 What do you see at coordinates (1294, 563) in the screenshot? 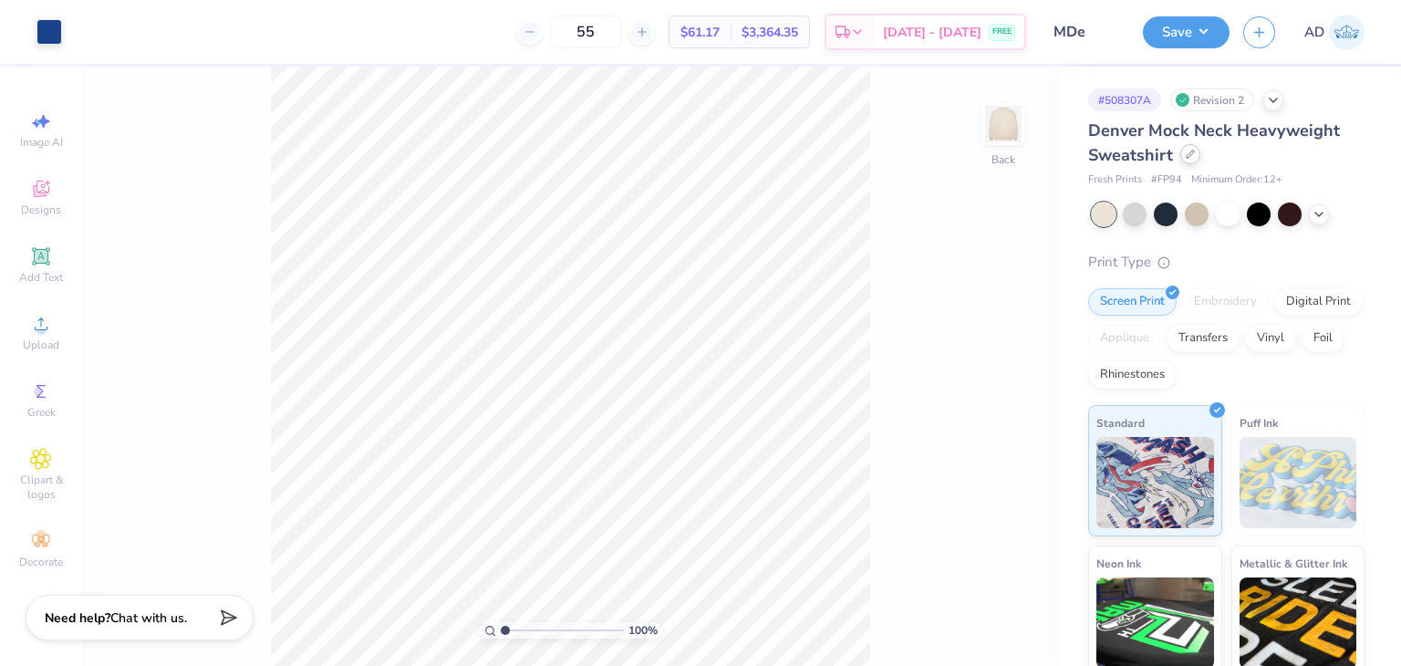
I see `span: Metallic & Glitter Ink` at bounding box center [1294, 563].